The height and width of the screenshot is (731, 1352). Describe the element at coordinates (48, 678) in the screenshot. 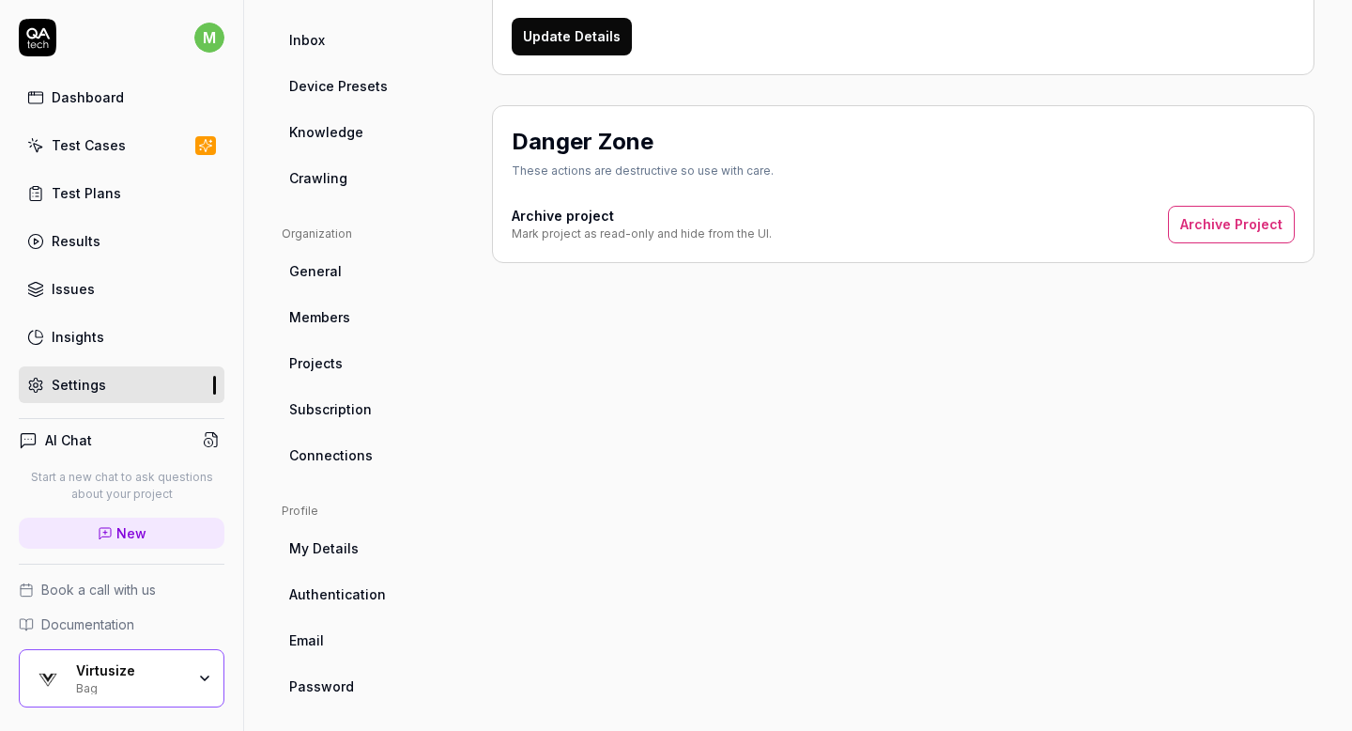

I see `img: Virtusize Logo` at that location.